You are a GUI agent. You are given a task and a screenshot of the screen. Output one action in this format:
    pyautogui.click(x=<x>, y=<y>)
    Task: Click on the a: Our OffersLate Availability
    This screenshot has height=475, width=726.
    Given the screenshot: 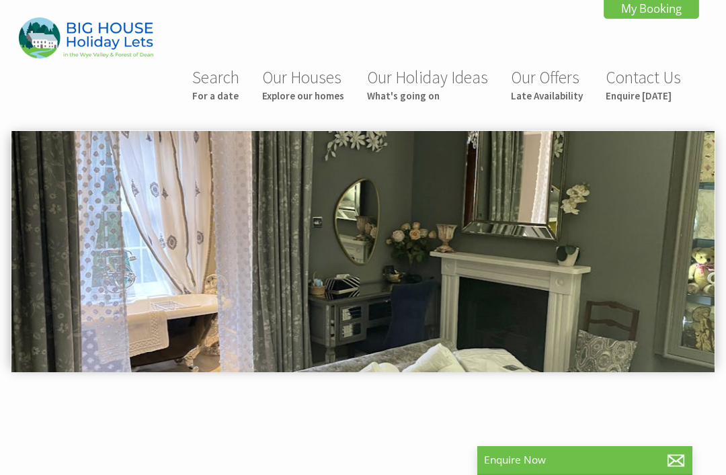 What is the action you would take?
    pyautogui.click(x=546, y=84)
    